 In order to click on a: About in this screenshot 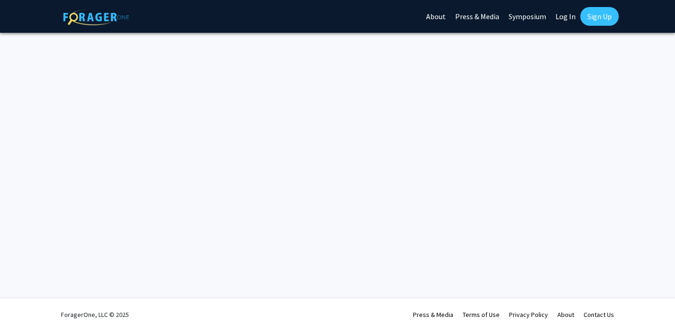, I will do `click(566, 315)`.